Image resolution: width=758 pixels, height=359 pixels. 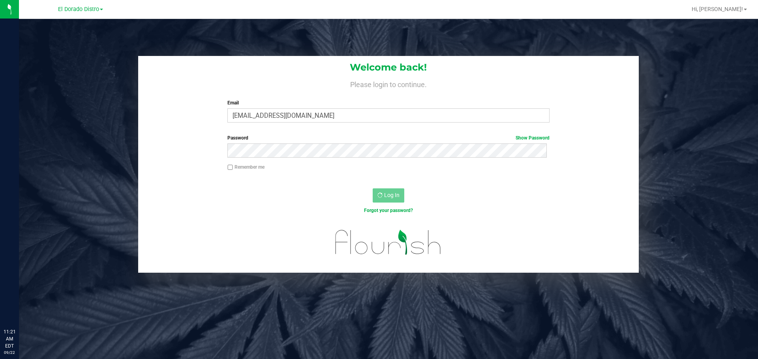 What do you see at coordinates (246, 167) in the screenshot?
I see `label: Remember me` at bounding box center [246, 167].